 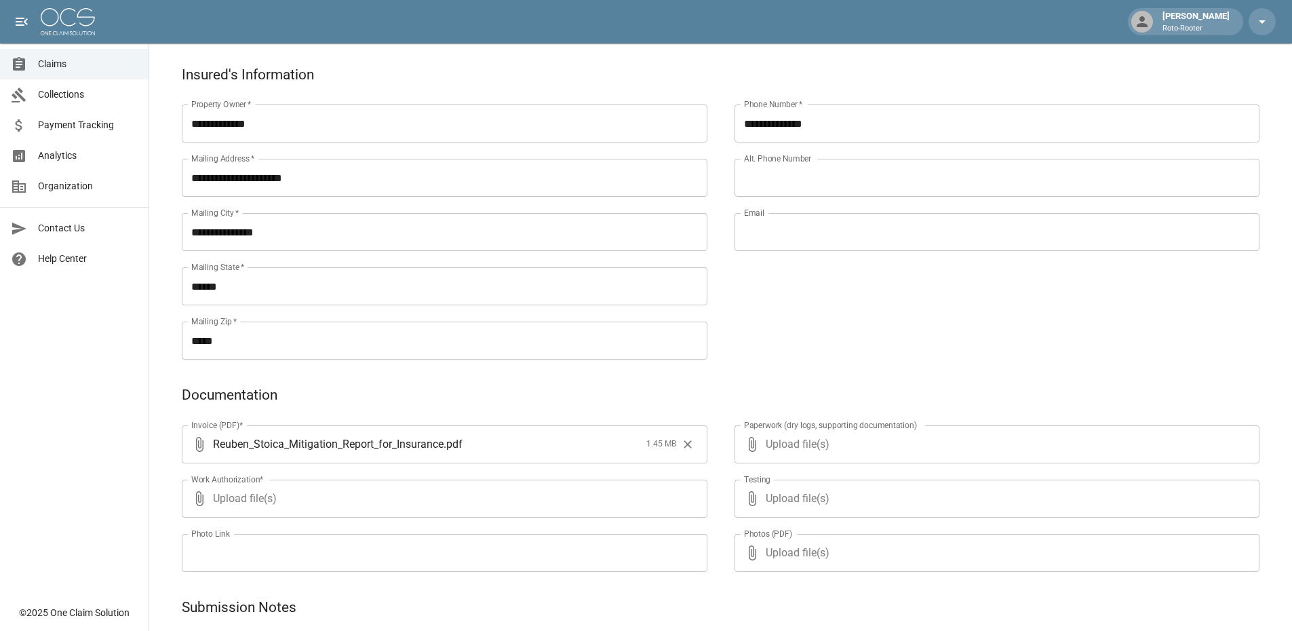 What do you see at coordinates (757, 479) in the screenshot?
I see `label: Testing` at bounding box center [757, 479].